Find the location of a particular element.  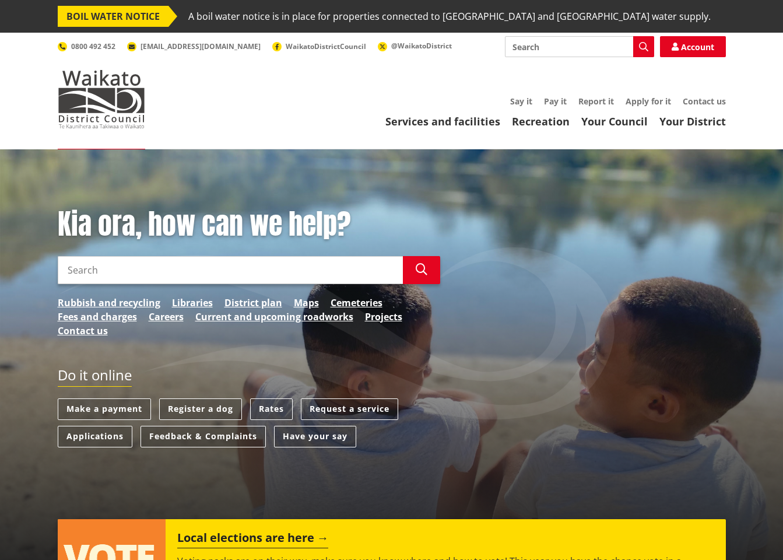

a: Recreation is located at coordinates (541, 121).